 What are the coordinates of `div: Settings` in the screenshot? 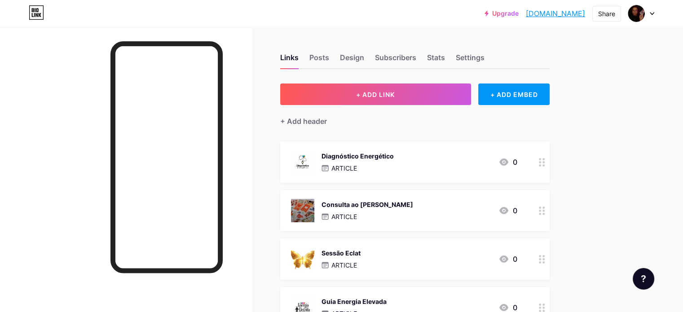 It's located at (470, 60).